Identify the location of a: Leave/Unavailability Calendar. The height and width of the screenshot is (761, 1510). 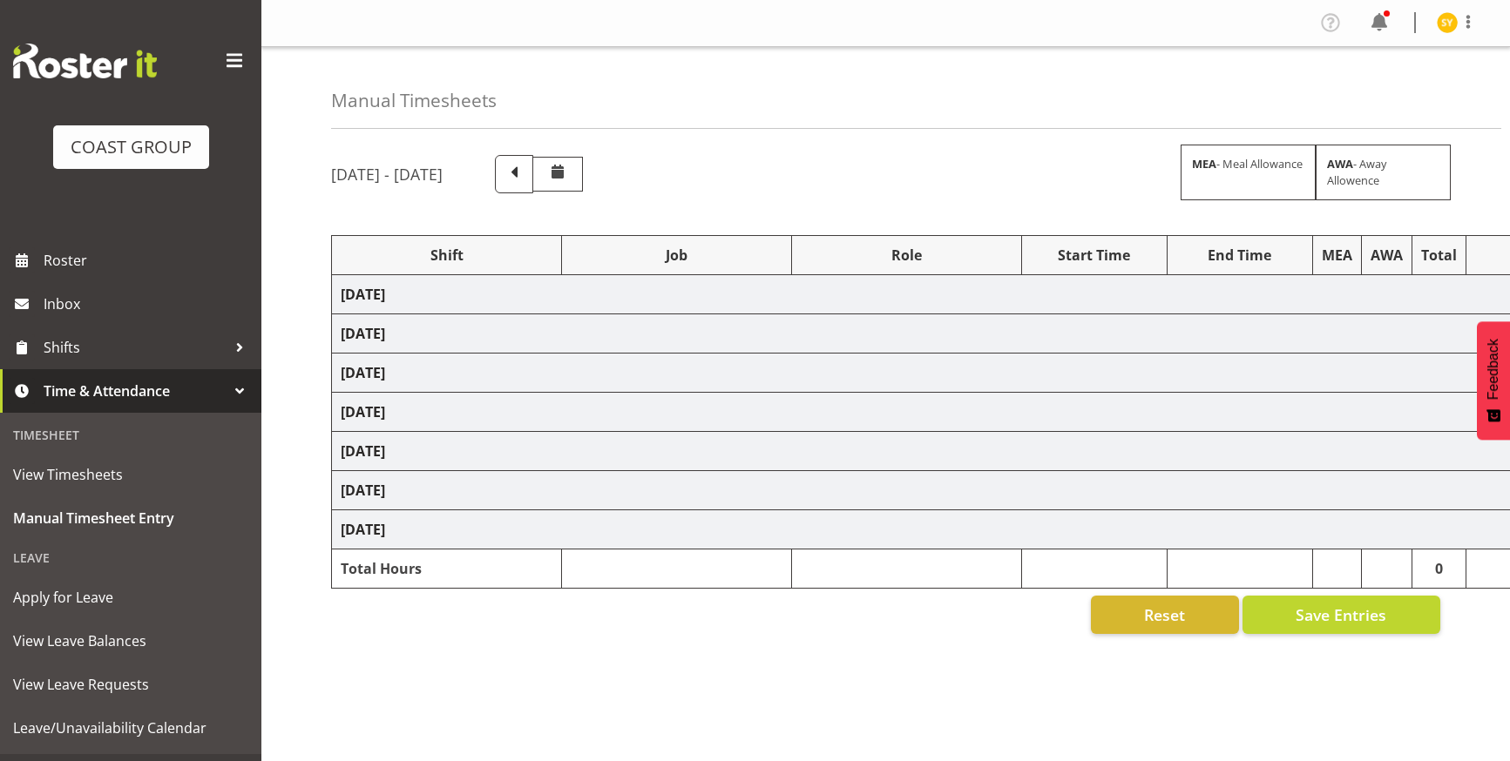
(131, 728).